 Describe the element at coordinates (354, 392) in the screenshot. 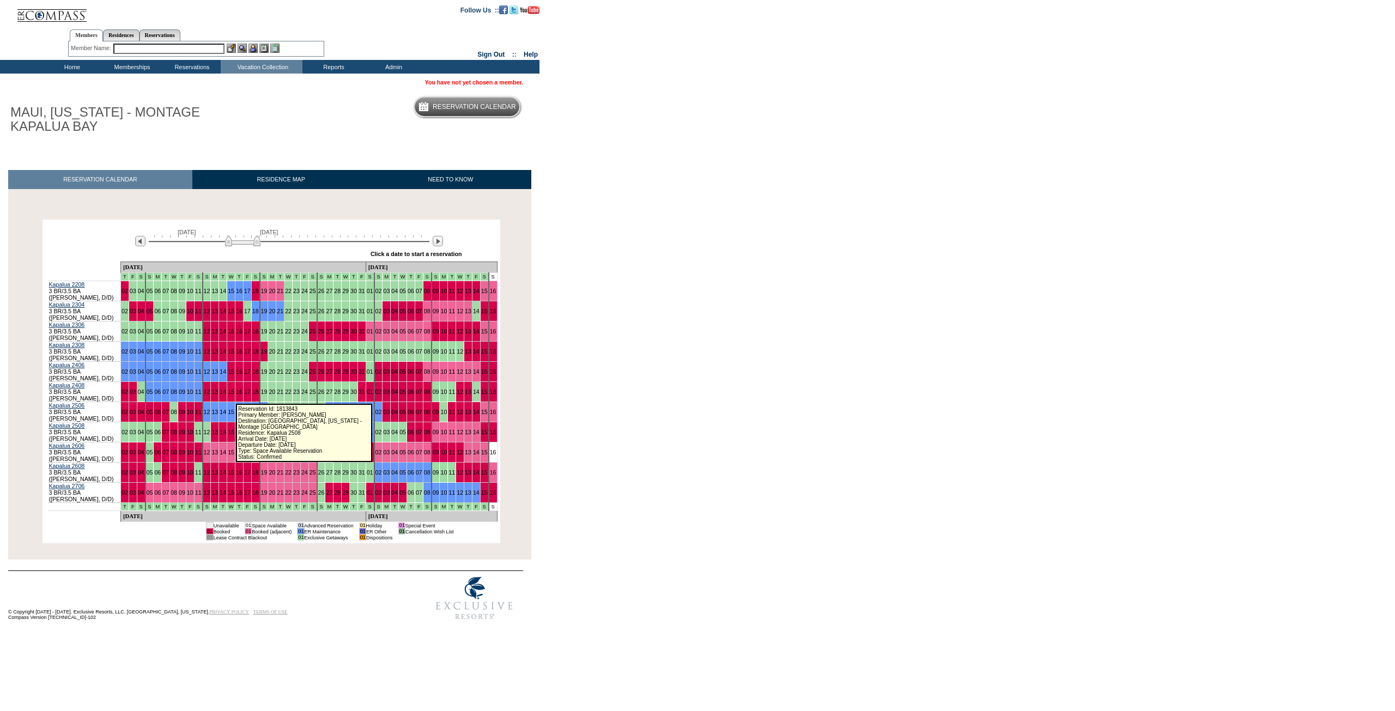

I see `a: 30` at that location.